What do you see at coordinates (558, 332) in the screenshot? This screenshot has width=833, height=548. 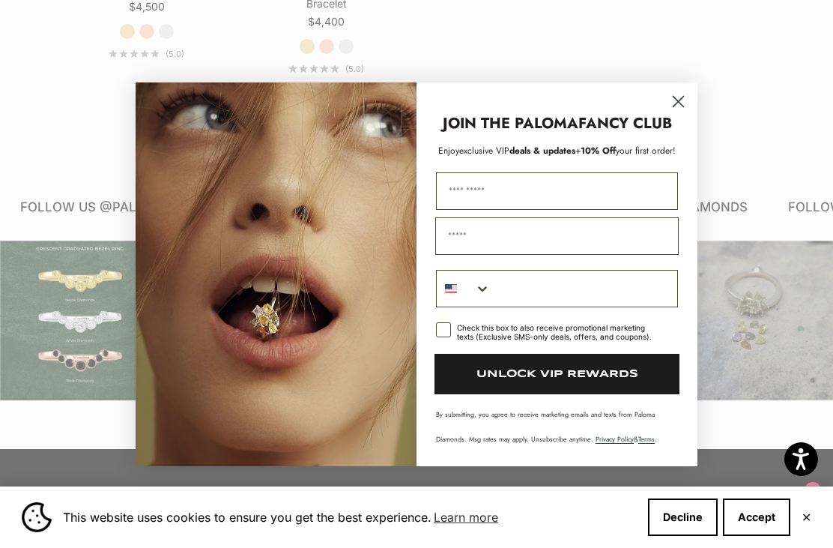 I see `div: Check this box to also receive promotional marketing texts (Exclusive SMS-only deals, offers, and...` at bounding box center [558, 332].